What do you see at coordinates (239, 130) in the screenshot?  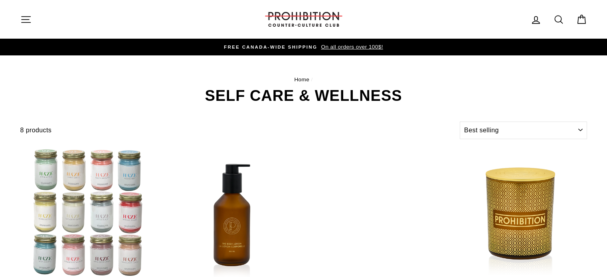 I see `div: 8 products` at bounding box center [239, 130].